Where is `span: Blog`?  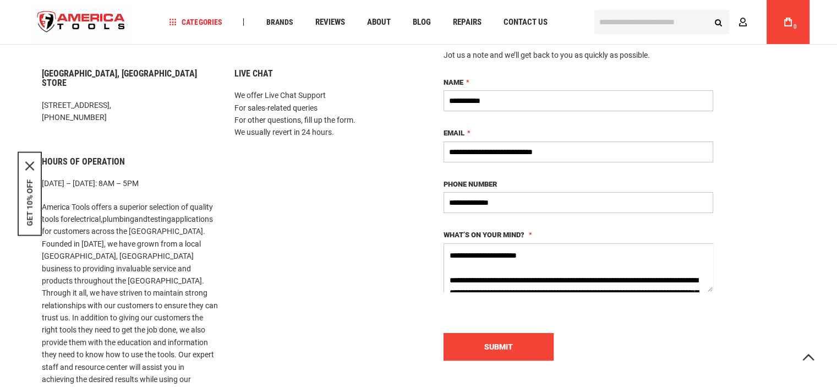
span: Blog is located at coordinates (421, 22).